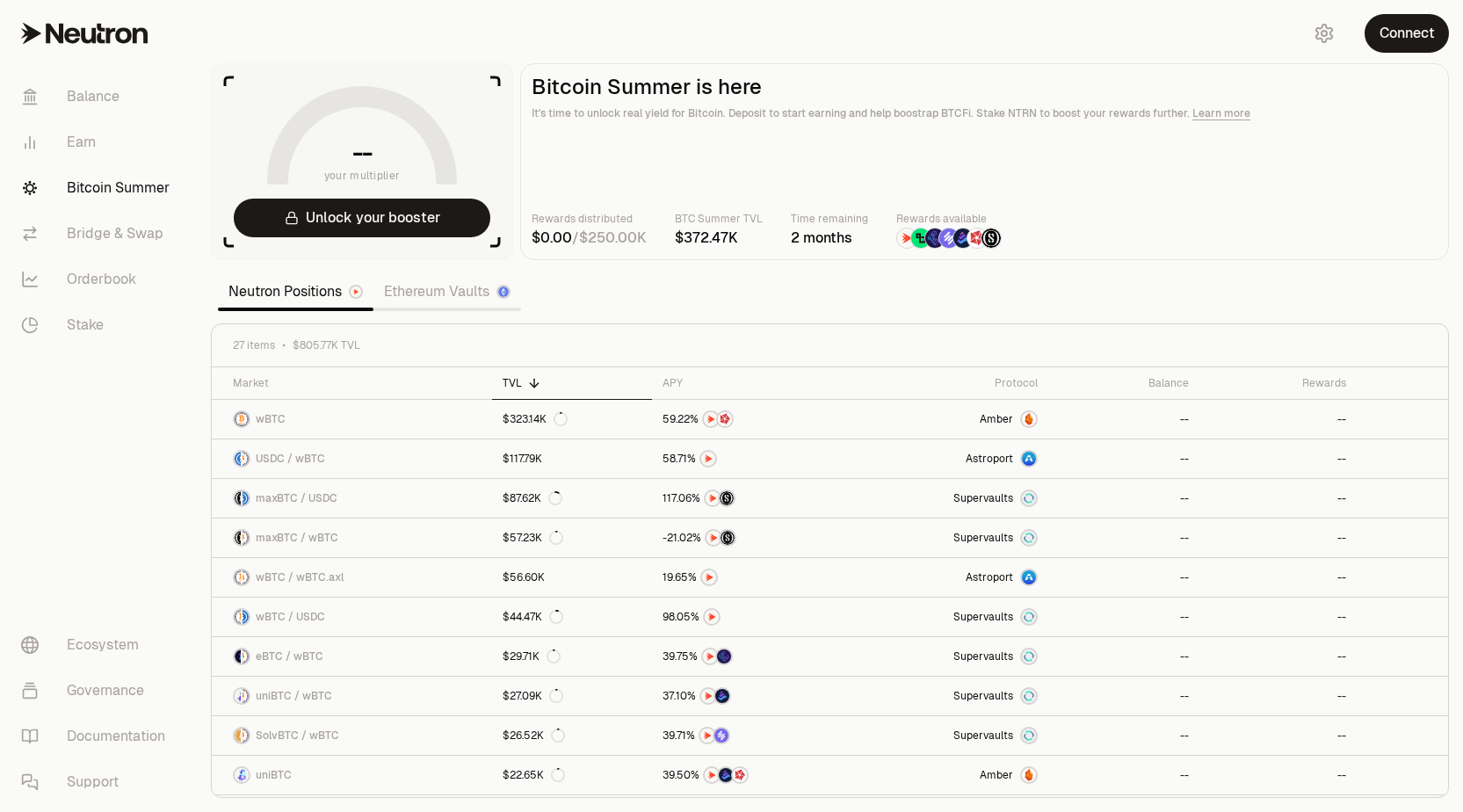 The height and width of the screenshot is (812, 1463). I want to click on a: $44.47K, so click(572, 617).